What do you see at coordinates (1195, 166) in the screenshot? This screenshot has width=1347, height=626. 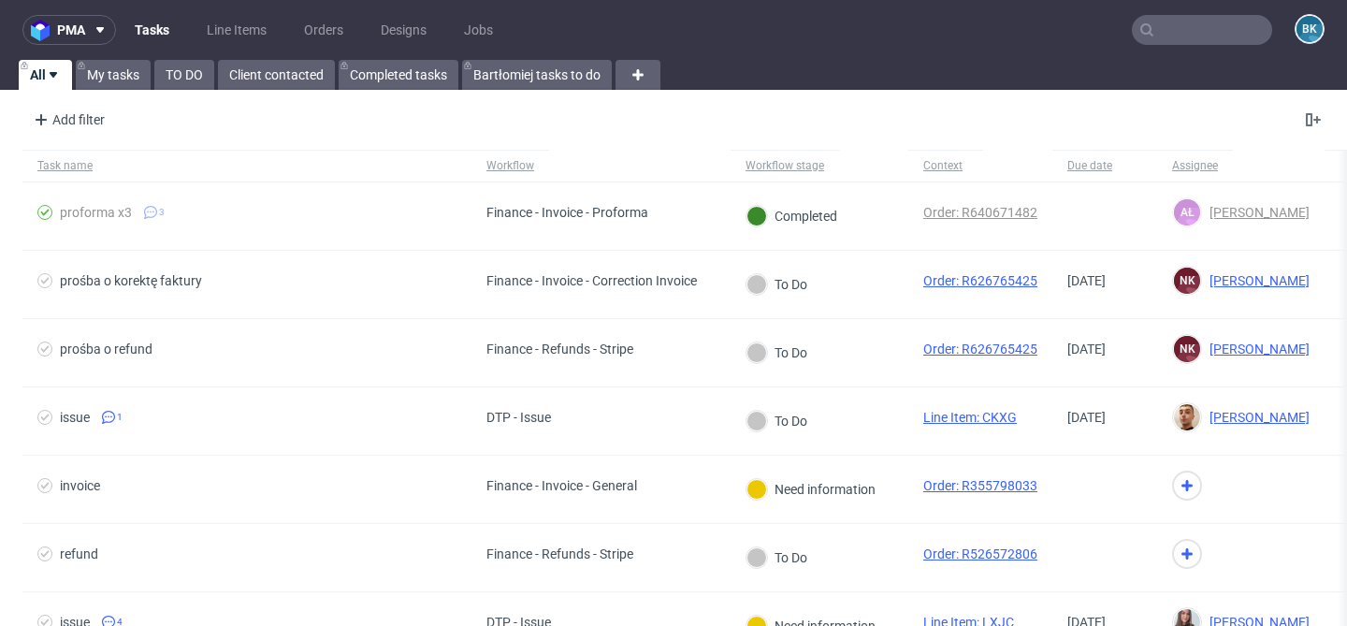 I see `div: Assignee` at bounding box center [1195, 166].